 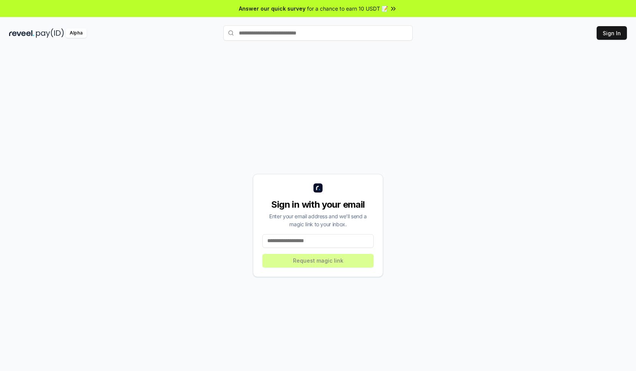 What do you see at coordinates (272, 8) in the screenshot?
I see `span: Answer our quick survey` at bounding box center [272, 8].